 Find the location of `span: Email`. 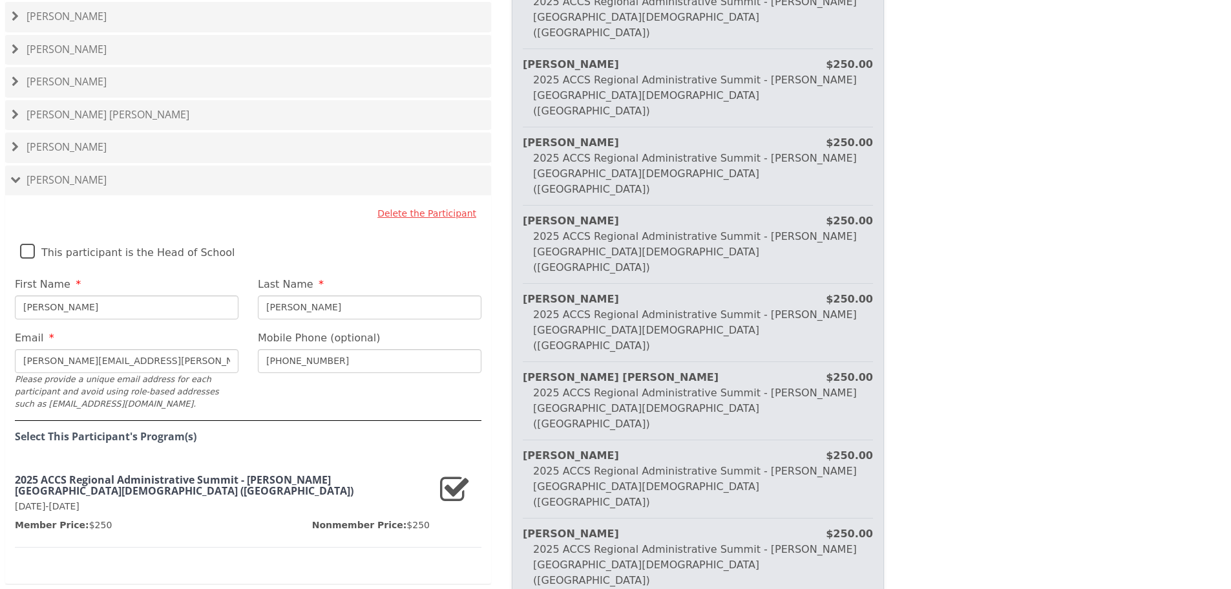

span: Email is located at coordinates (29, 337).